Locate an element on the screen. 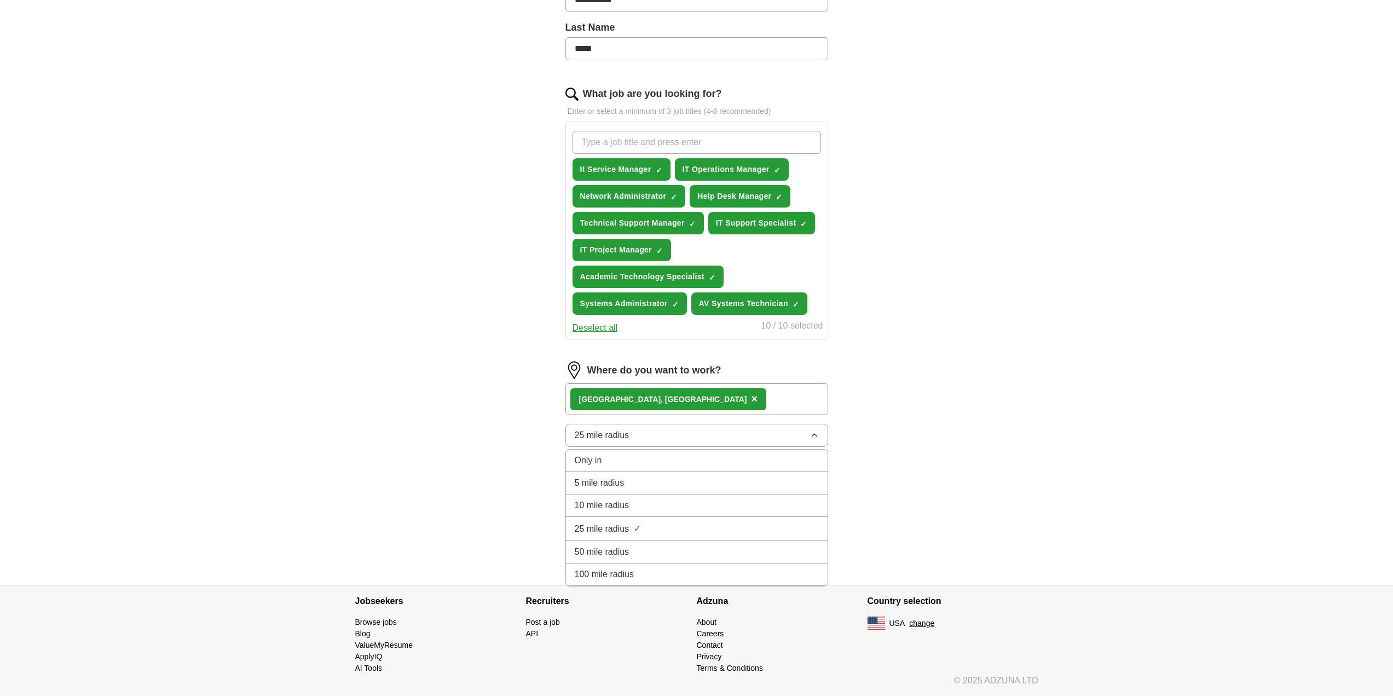 The height and width of the screenshot is (696, 1393). a: Post a job is located at coordinates (543, 622).